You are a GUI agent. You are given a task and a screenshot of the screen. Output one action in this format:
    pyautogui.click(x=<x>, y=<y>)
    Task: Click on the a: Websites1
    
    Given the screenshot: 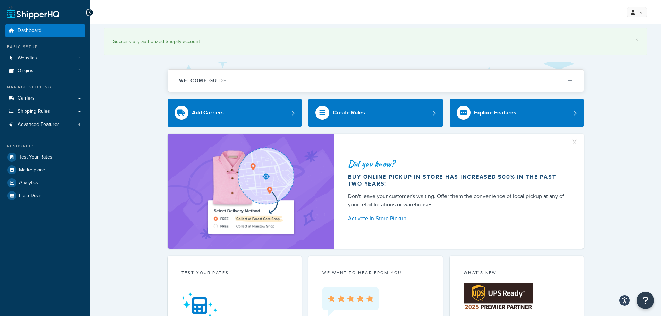 What is the action you would take?
    pyautogui.click(x=45, y=58)
    